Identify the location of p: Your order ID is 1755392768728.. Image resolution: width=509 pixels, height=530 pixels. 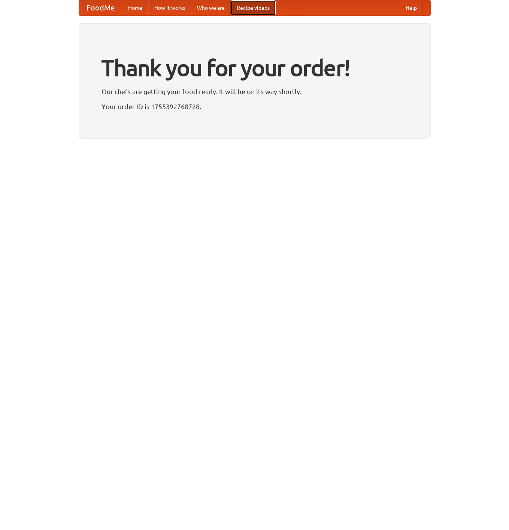
(255, 106).